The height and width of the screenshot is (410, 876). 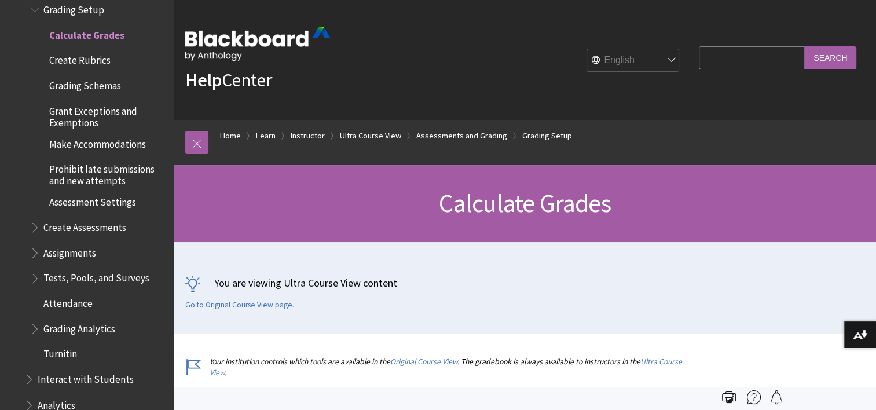 What do you see at coordinates (461, 135) in the screenshot?
I see `a: Assessments and Grading` at bounding box center [461, 135].